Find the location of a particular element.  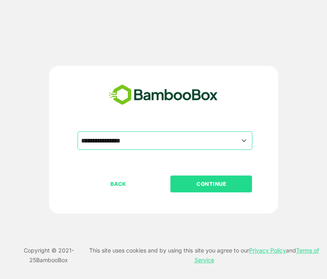

button: BACK is located at coordinates (118, 184).